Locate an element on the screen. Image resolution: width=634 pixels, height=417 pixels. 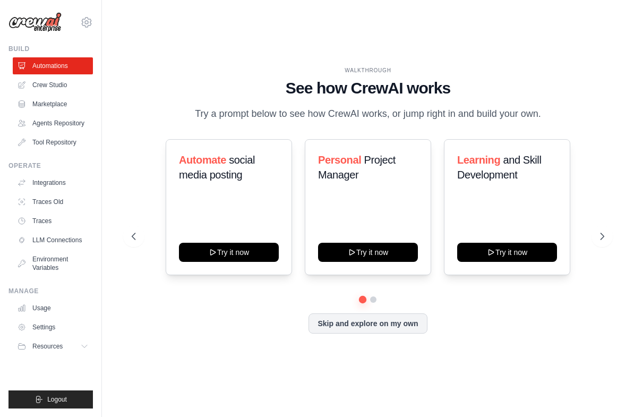
a: Traces Old is located at coordinates (53, 202).